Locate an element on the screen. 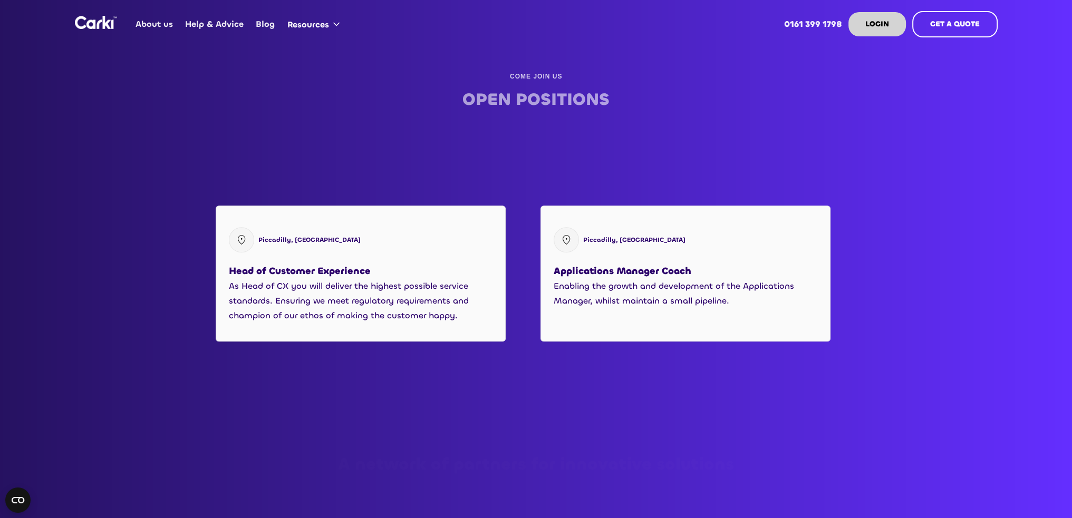 Image resolution: width=1072 pixels, height=518 pixels. strong: 0161 399 1798 is located at coordinates (813, 24).